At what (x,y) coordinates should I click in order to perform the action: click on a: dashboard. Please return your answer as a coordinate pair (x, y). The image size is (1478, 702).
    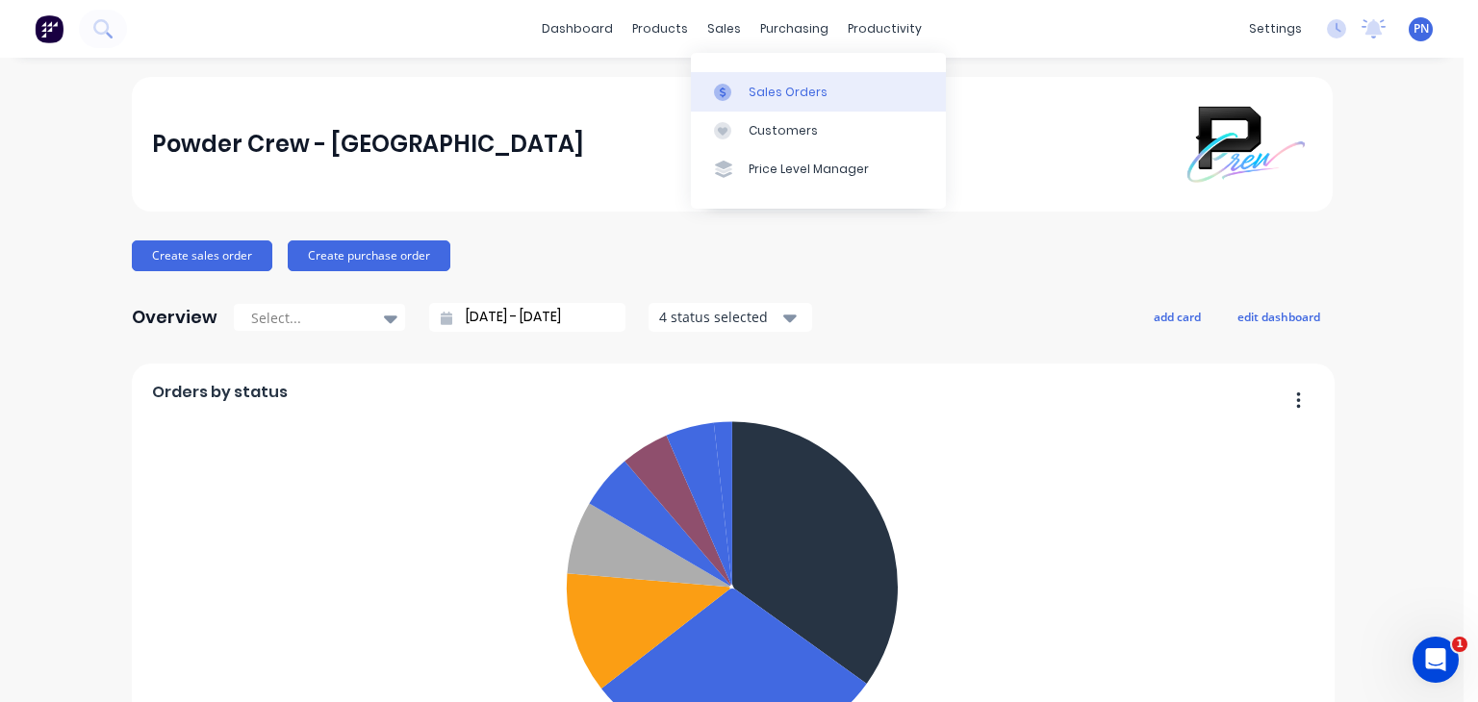
    Looking at the image, I should click on (577, 29).